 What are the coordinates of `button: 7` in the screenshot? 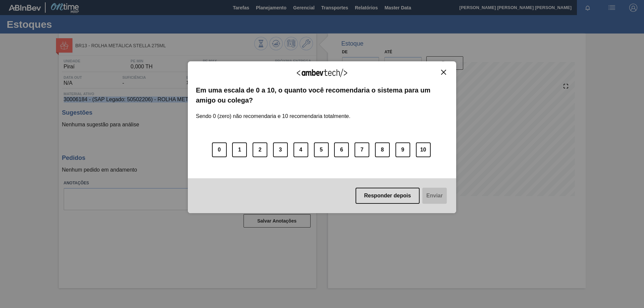 It's located at (362, 150).